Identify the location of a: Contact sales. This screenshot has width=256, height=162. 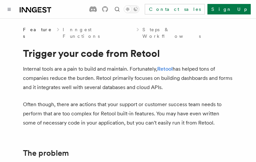
(174, 9).